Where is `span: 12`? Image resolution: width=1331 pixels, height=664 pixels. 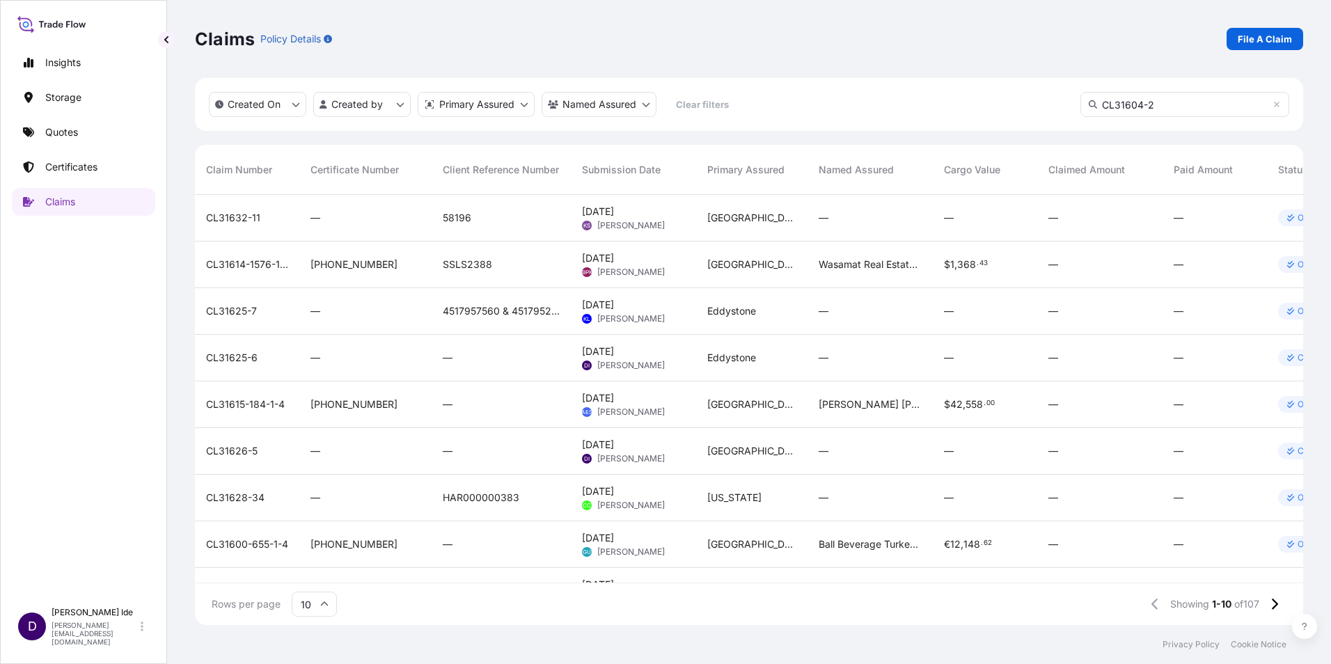 span: 12 is located at coordinates (955, 544).